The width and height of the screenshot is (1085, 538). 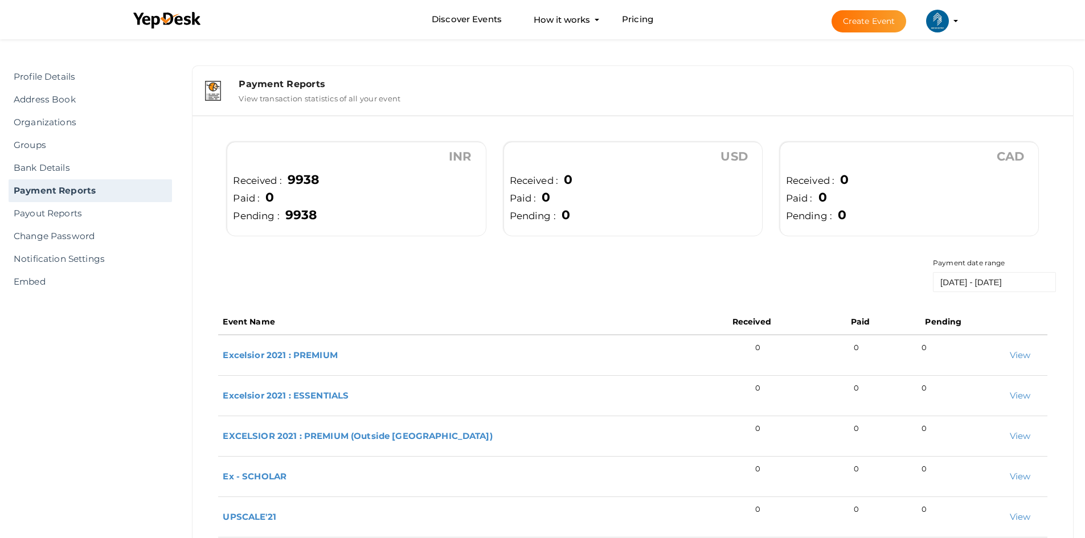 What do you see at coordinates (994, 262) in the screenshot?
I see `h6: Payment date range` at bounding box center [994, 262].